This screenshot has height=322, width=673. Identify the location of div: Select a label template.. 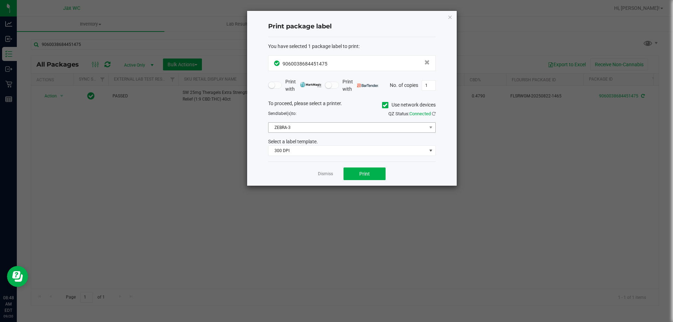
(352, 142).